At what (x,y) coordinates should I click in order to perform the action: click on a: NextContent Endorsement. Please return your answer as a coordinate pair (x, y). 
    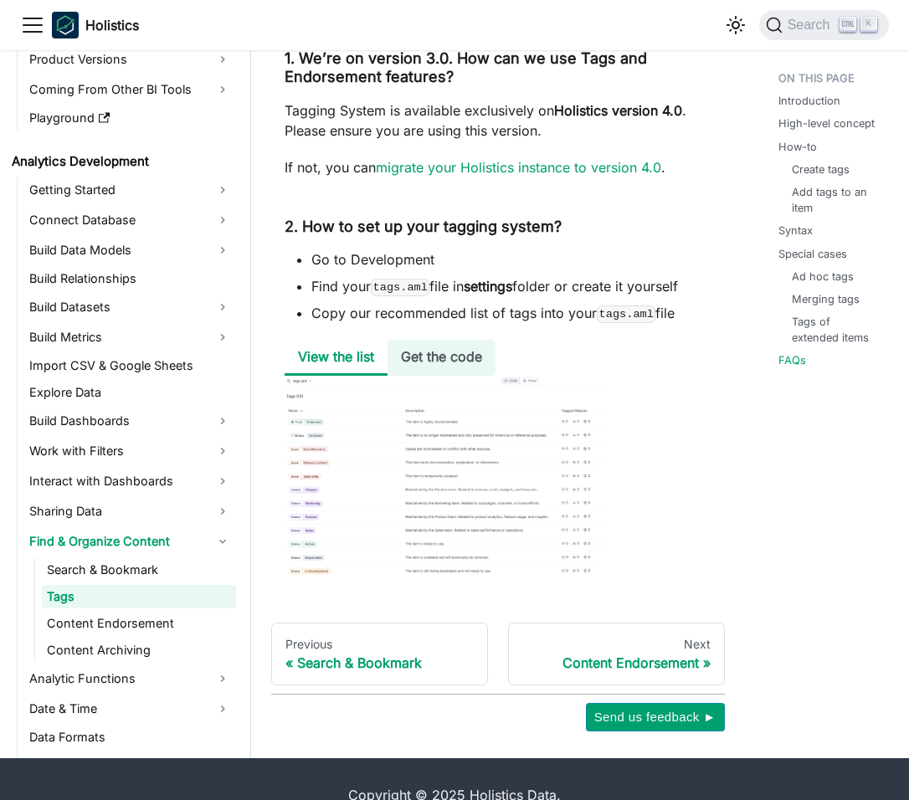
    Looking at the image, I should click on (616, 655).